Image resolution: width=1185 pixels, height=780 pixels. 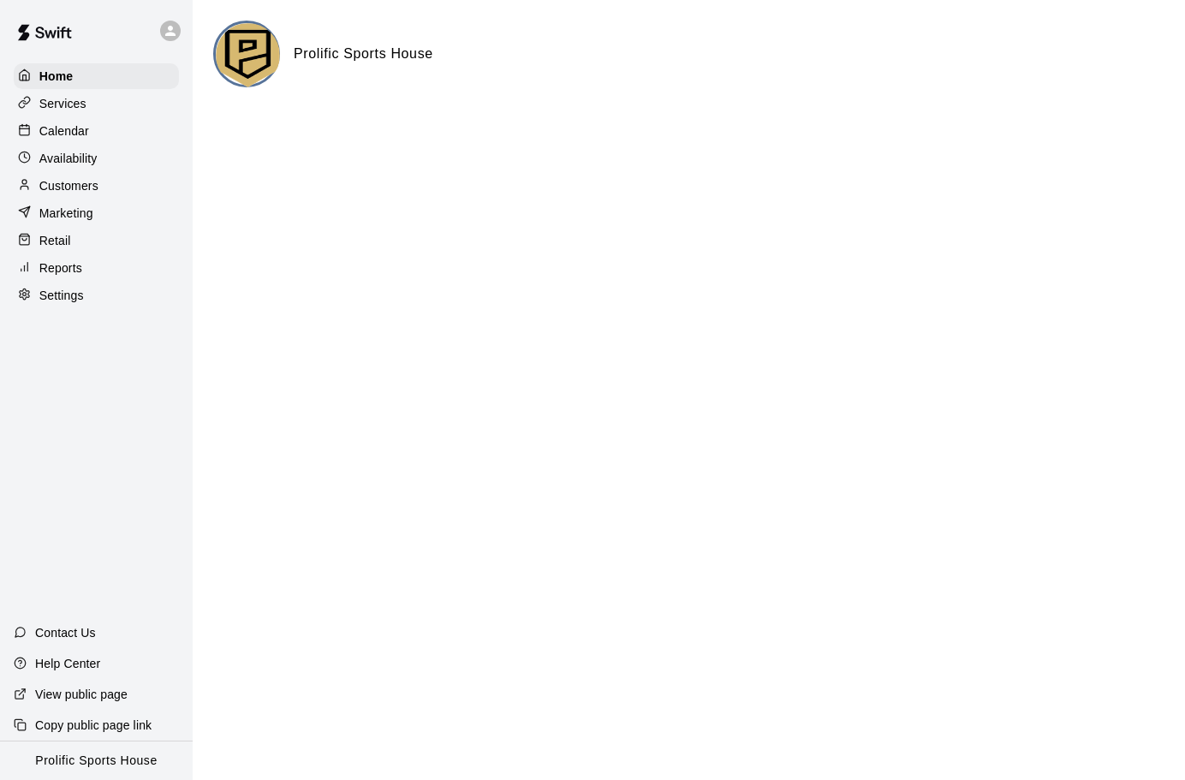 What do you see at coordinates (96, 131) in the screenshot?
I see `a: Calendar` at bounding box center [96, 131].